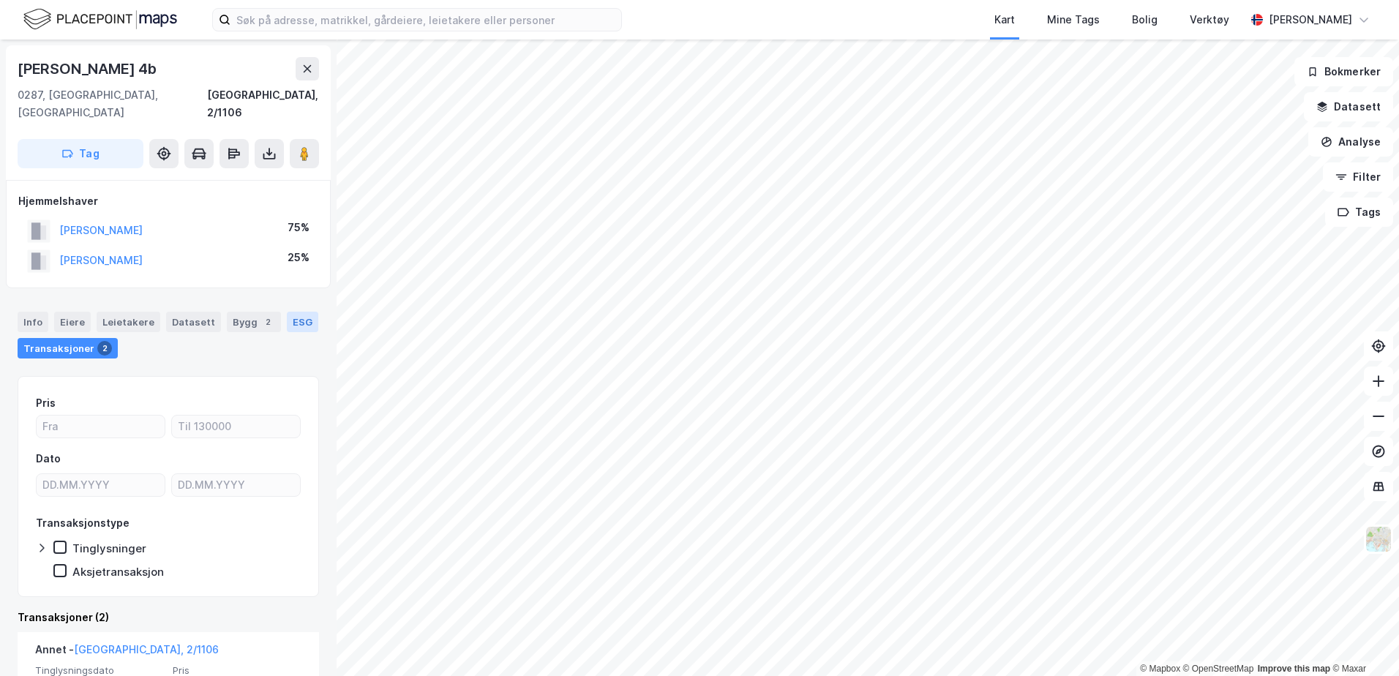 The width and height of the screenshot is (1399, 676). I want to click on input: Søk på adresse, matrikkel, gårdeiere, leietakere eller personer, so click(426, 20).